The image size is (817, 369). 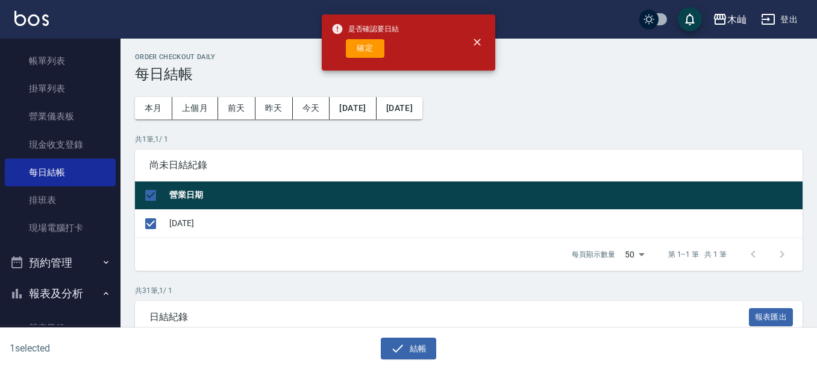 What do you see at coordinates (469, 74) in the screenshot?
I see `h3: 每日結帳` at bounding box center [469, 74].